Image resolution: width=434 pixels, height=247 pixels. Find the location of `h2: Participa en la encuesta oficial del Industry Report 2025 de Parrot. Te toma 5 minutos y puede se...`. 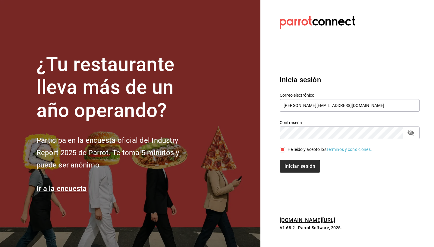

h2: Participa en la encuesta oficial del Industry Report 2025 de Parrot. Te toma 5 minutos y puede se... is located at coordinates (118, 153).